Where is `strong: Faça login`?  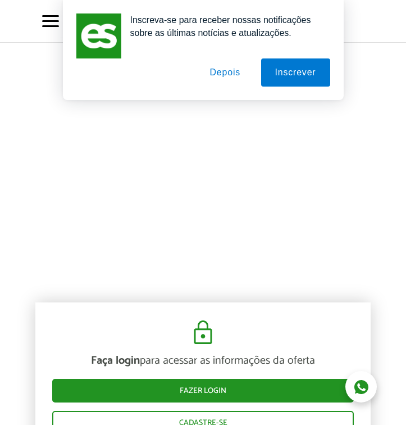
strong: Faça login is located at coordinates (115, 360).